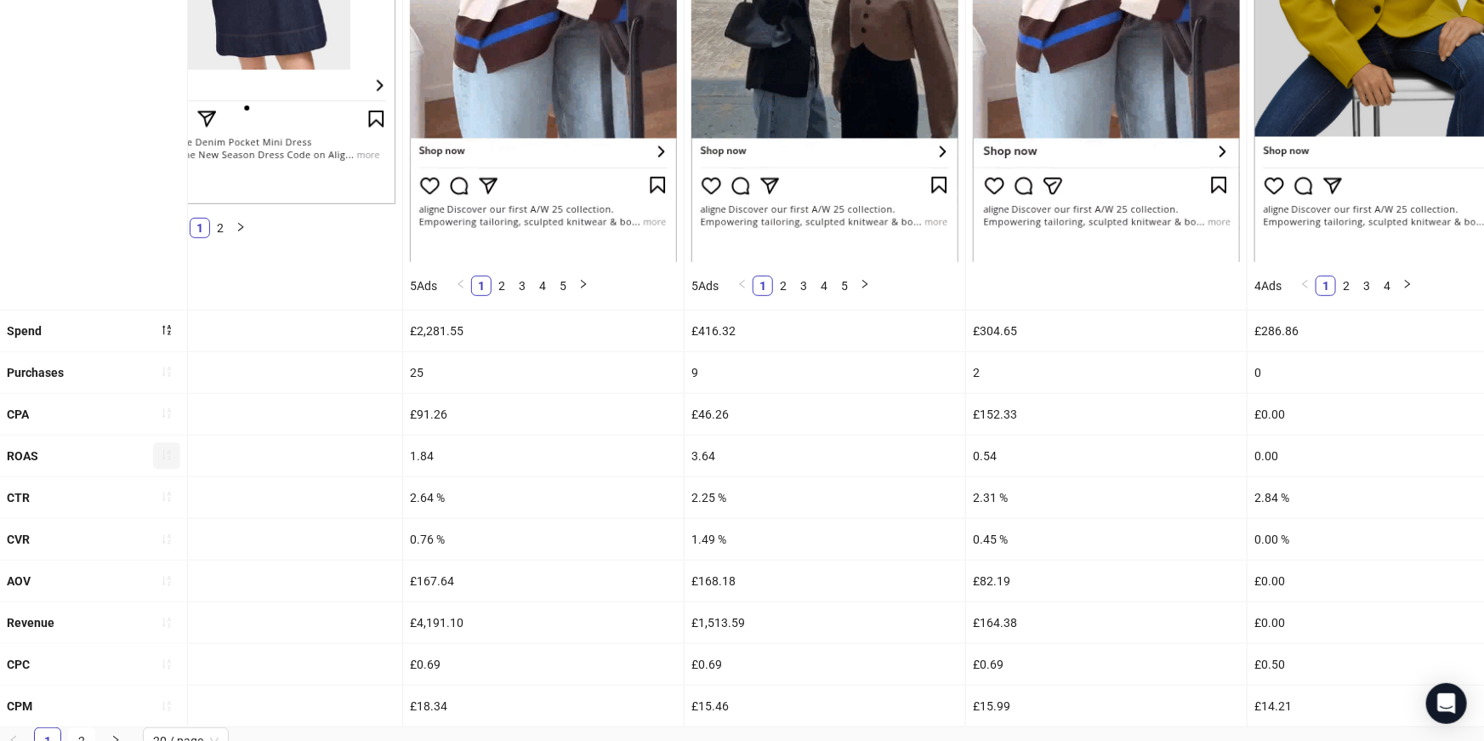 Image resolution: width=1484 pixels, height=741 pixels. What do you see at coordinates (1107, 414) in the screenshot?
I see `div: £152.33` at bounding box center [1107, 414].